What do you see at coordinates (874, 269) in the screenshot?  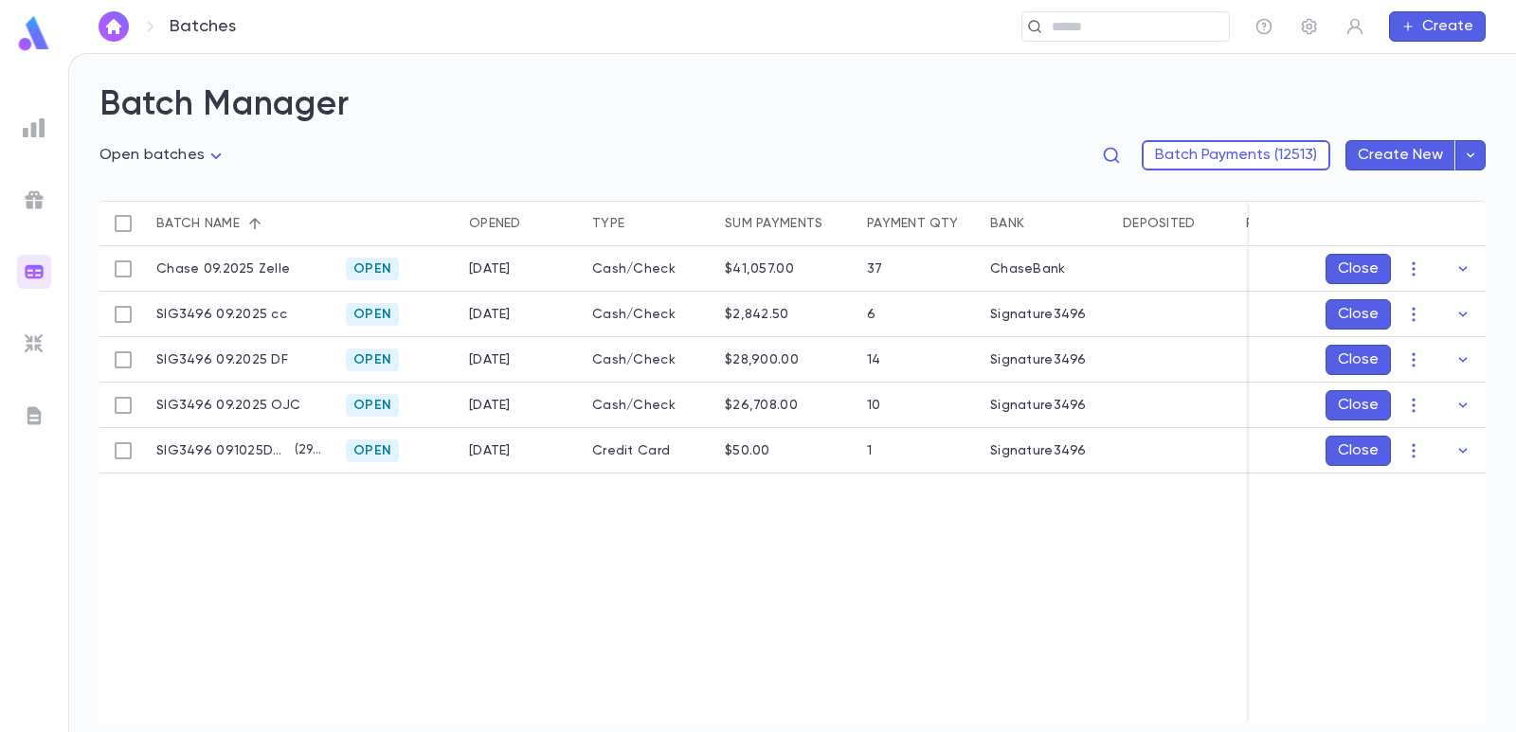 I see `div: 37` at bounding box center [874, 269].